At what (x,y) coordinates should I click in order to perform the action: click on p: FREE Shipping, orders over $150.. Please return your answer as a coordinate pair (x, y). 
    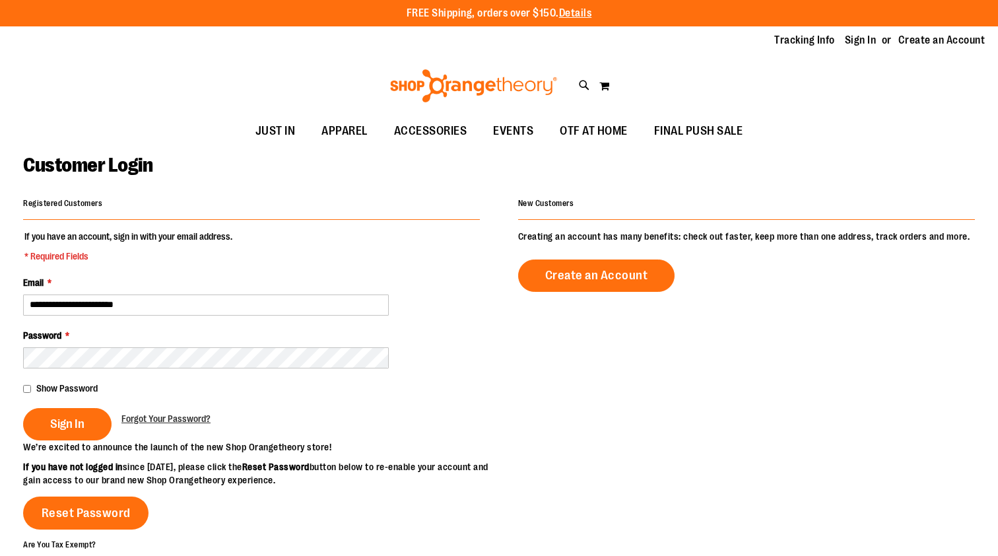
    Looking at the image, I should click on (499, 13).